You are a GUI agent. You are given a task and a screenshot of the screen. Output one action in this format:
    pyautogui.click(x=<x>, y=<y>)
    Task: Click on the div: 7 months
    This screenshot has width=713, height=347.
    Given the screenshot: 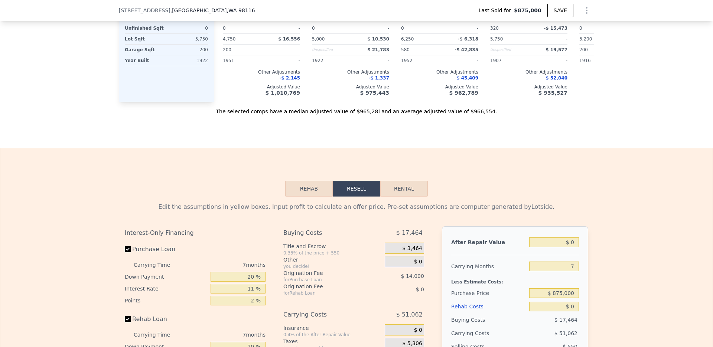 What is the action you would take?
    pyautogui.click(x=225, y=334)
    